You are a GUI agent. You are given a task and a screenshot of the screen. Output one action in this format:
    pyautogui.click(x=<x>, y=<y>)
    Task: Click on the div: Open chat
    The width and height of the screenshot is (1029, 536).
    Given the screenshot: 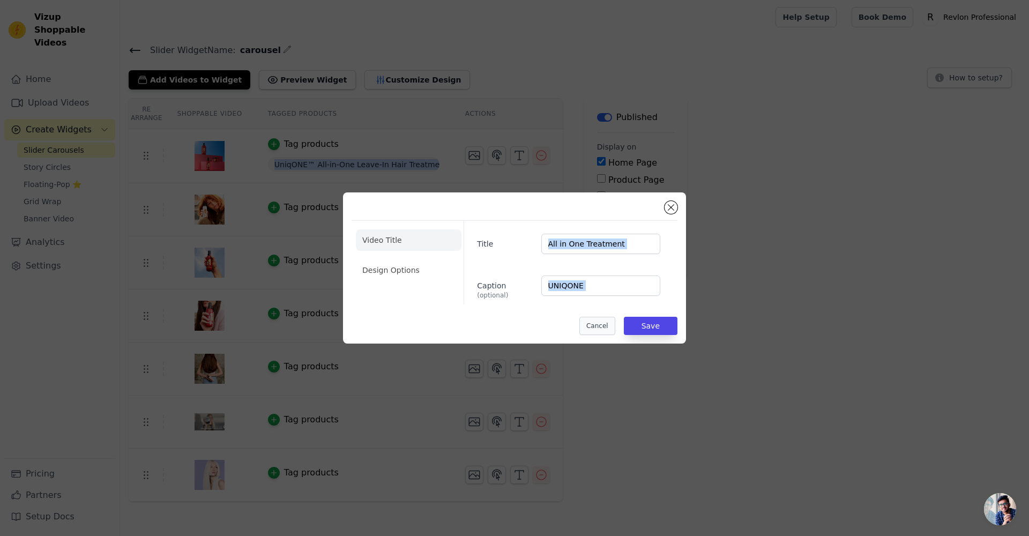 What is the action you would take?
    pyautogui.click(x=1000, y=509)
    